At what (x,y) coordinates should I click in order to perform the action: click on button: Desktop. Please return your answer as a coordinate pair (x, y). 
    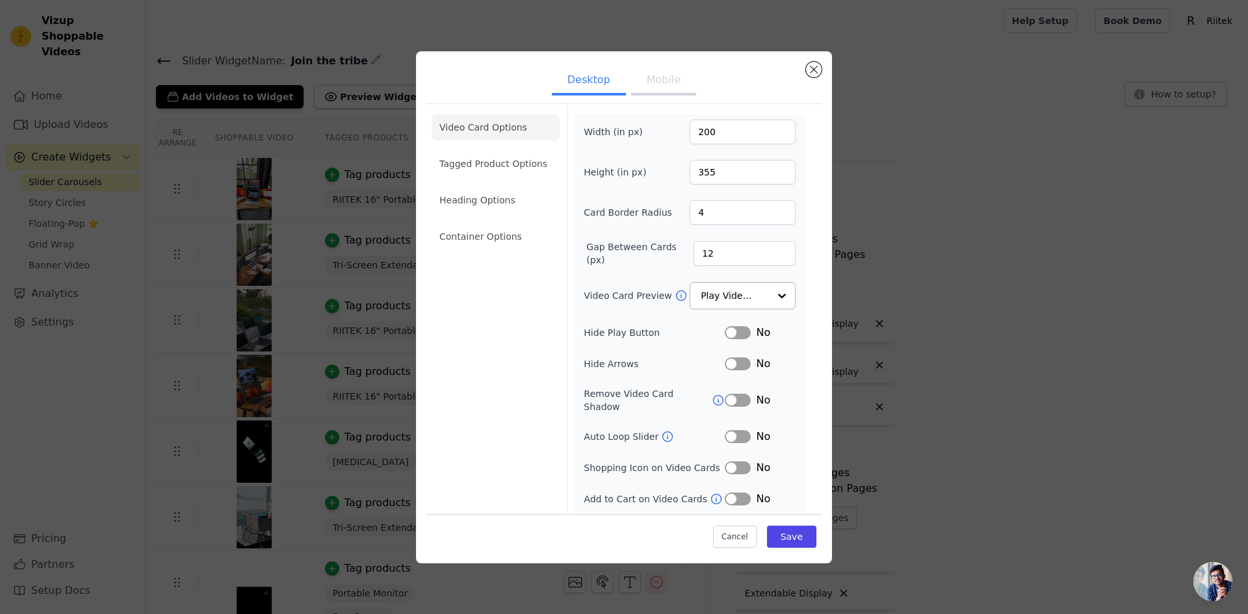
    Looking at the image, I should click on (589, 81).